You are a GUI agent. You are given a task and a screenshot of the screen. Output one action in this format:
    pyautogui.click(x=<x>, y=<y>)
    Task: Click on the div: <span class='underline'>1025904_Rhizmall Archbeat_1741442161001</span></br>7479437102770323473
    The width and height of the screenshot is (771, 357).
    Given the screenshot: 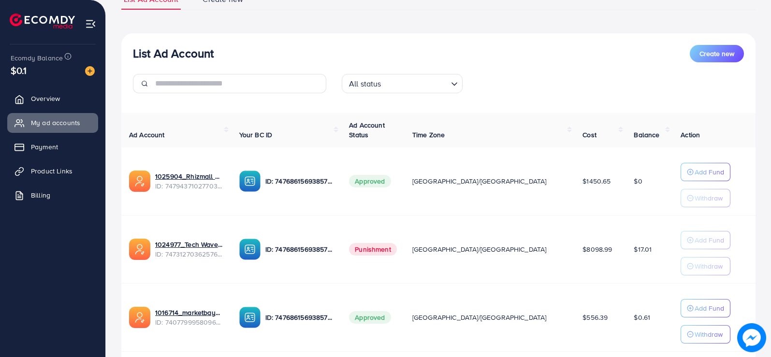 What is the action you would take?
    pyautogui.click(x=189, y=181)
    